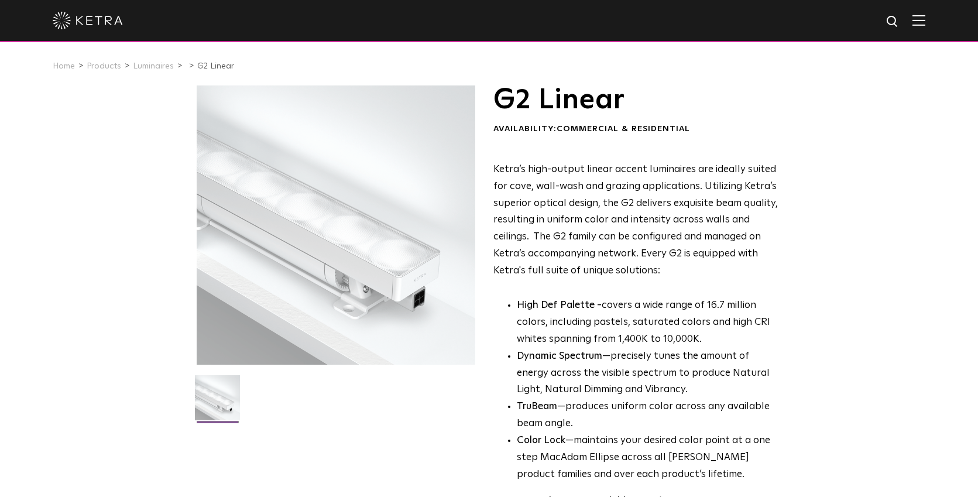 Image resolution: width=978 pixels, height=497 pixels. Describe the element at coordinates (559, 305) in the screenshot. I see `strong: High Def Palette -` at that location.